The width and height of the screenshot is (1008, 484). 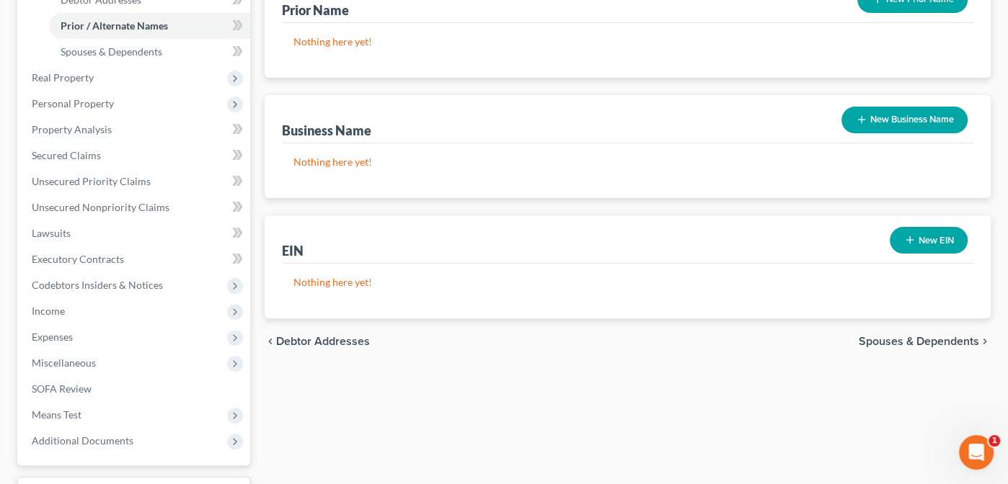 I want to click on span: Real Property, so click(x=63, y=77).